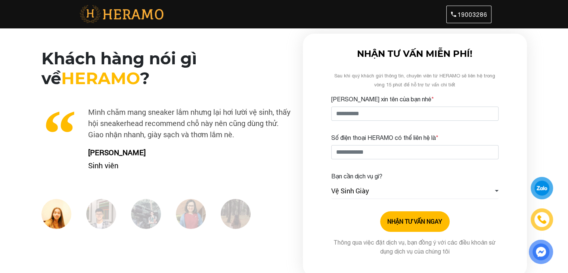  I want to click on img: Heramo-giat-giay-ve-sinh-giay-danh-gia-steven.jpg, so click(146, 214).